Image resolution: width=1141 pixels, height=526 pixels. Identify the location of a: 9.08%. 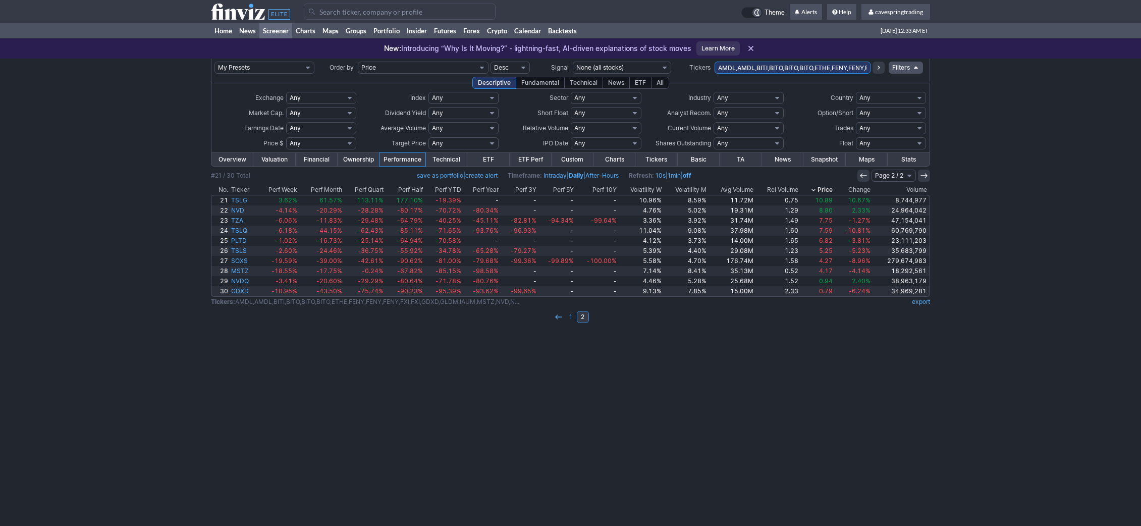
(685, 231).